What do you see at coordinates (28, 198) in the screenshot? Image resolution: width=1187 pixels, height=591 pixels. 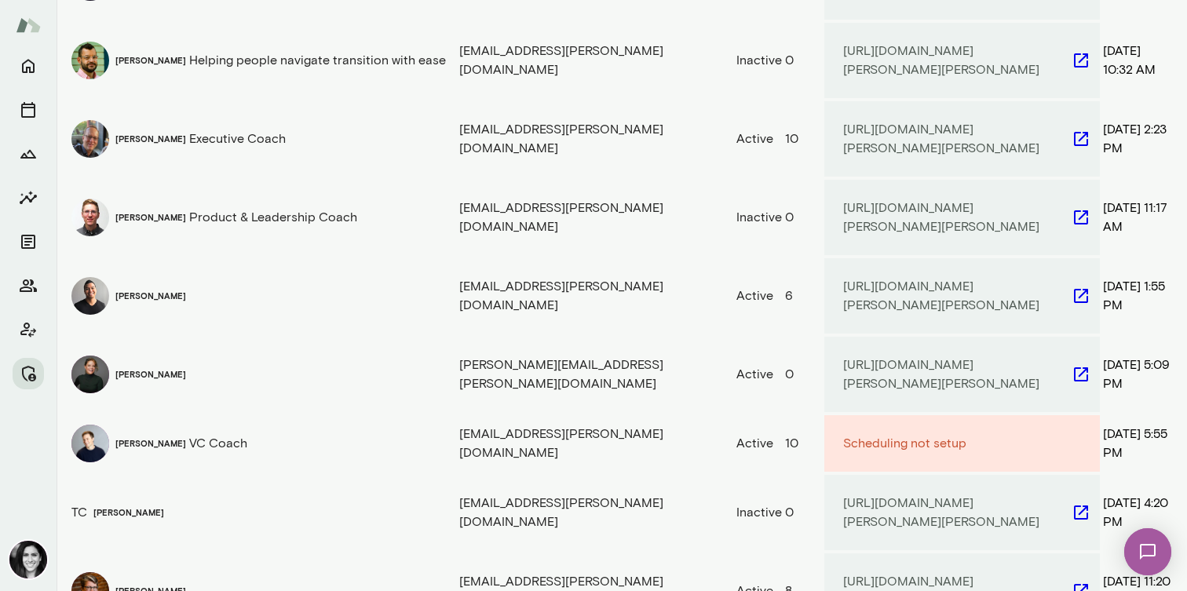 I see `button: Insights` at bounding box center [28, 198].